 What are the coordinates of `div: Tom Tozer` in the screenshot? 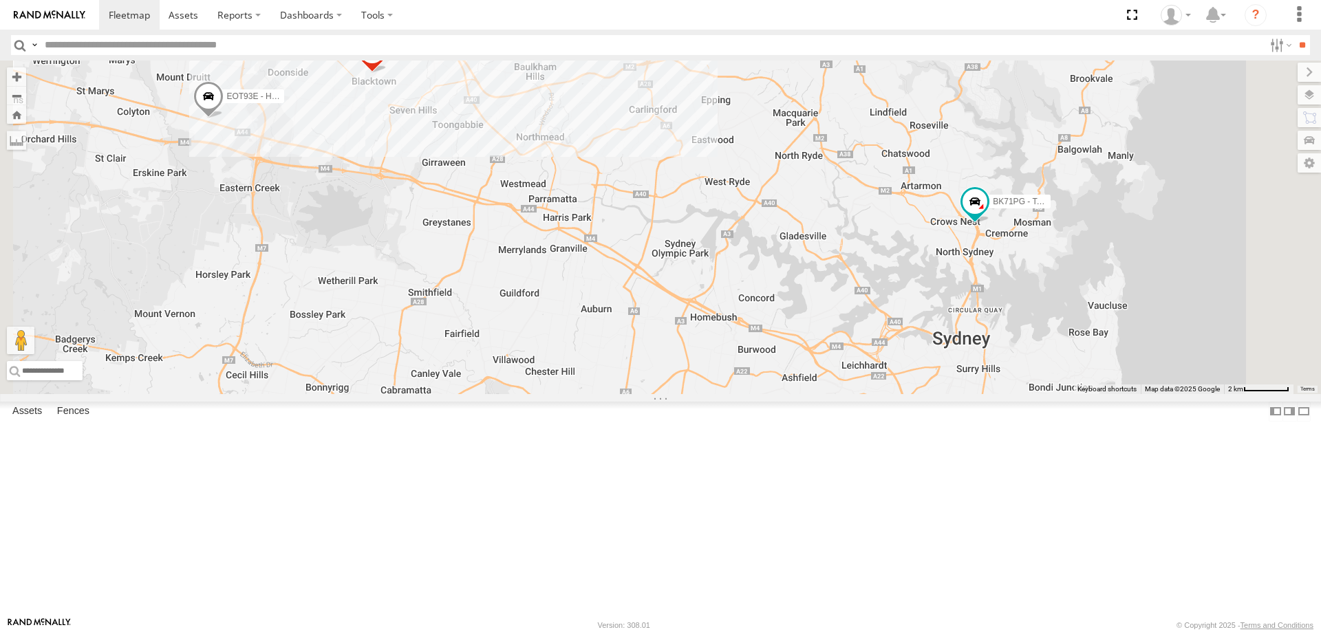 It's located at (1176, 15).